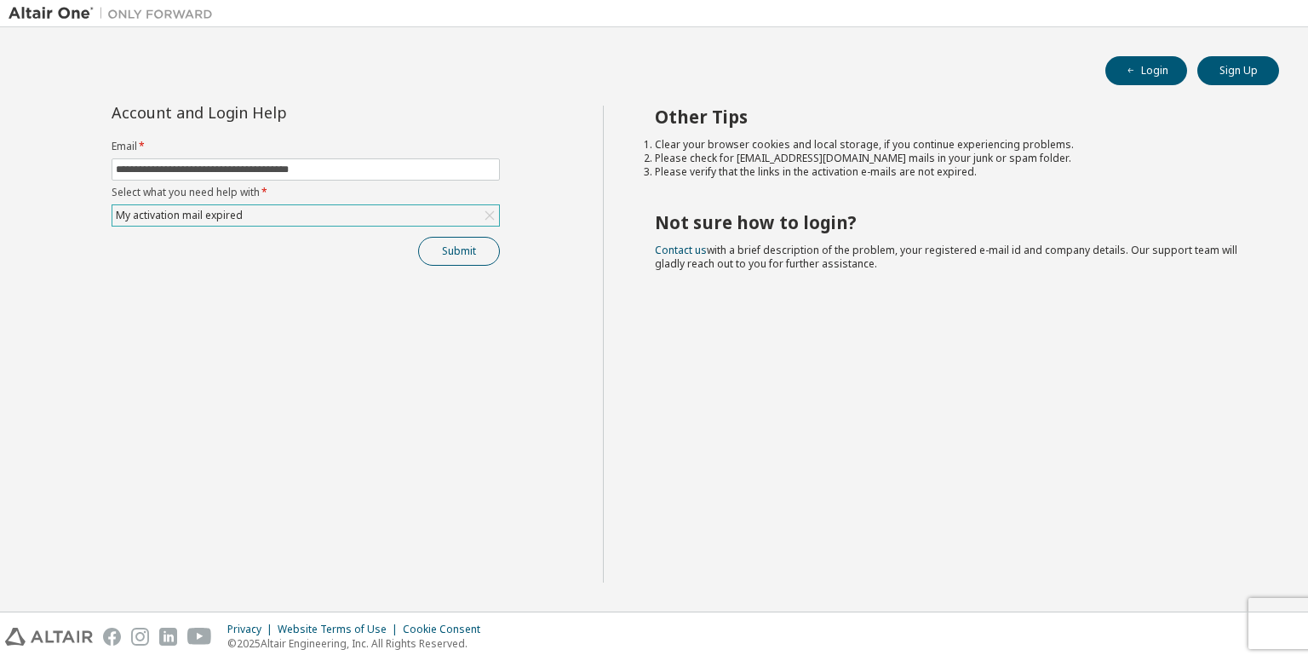 Image resolution: width=1308 pixels, height=661 pixels. I want to click on h2: Not sure how to login?, so click(952, 222).